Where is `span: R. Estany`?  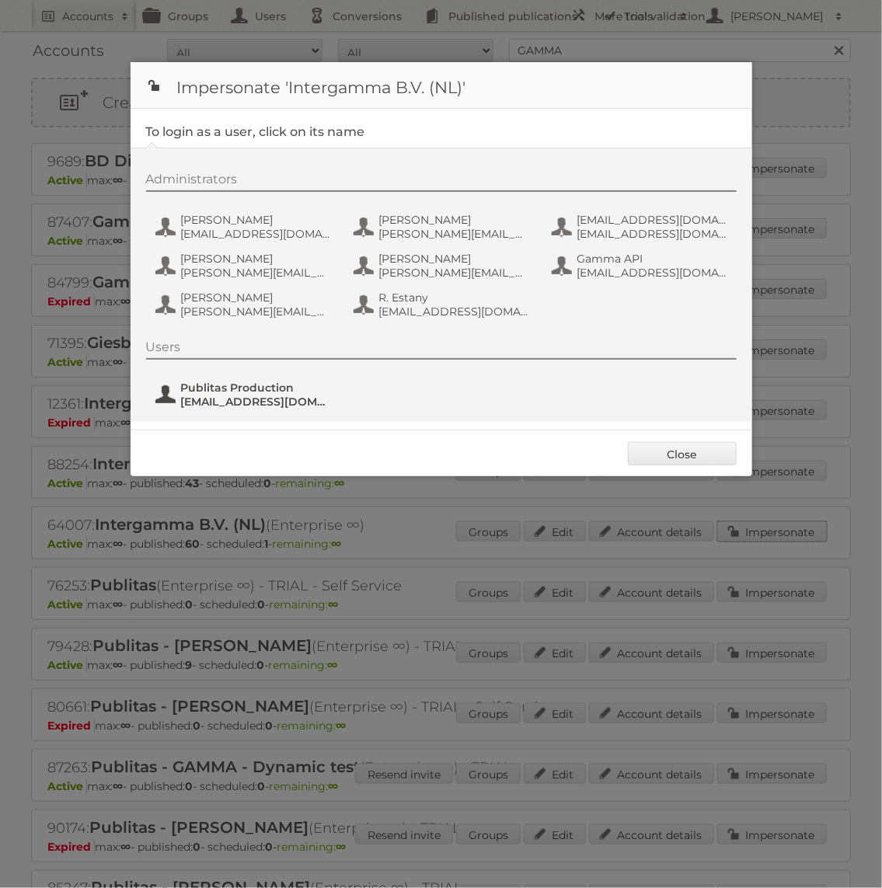
span: R. Estany is located at coordinates (455, 298).